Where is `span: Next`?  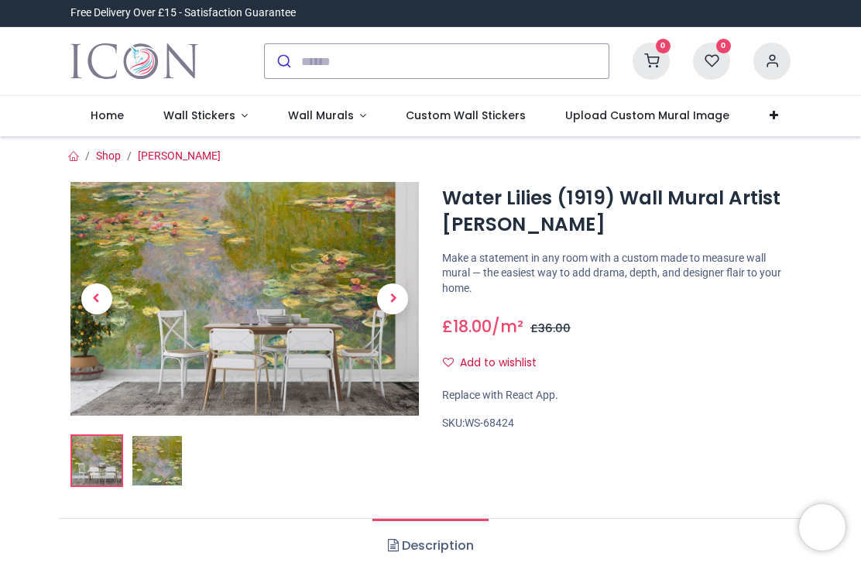
span: Next is located at coordinates (393, 299).